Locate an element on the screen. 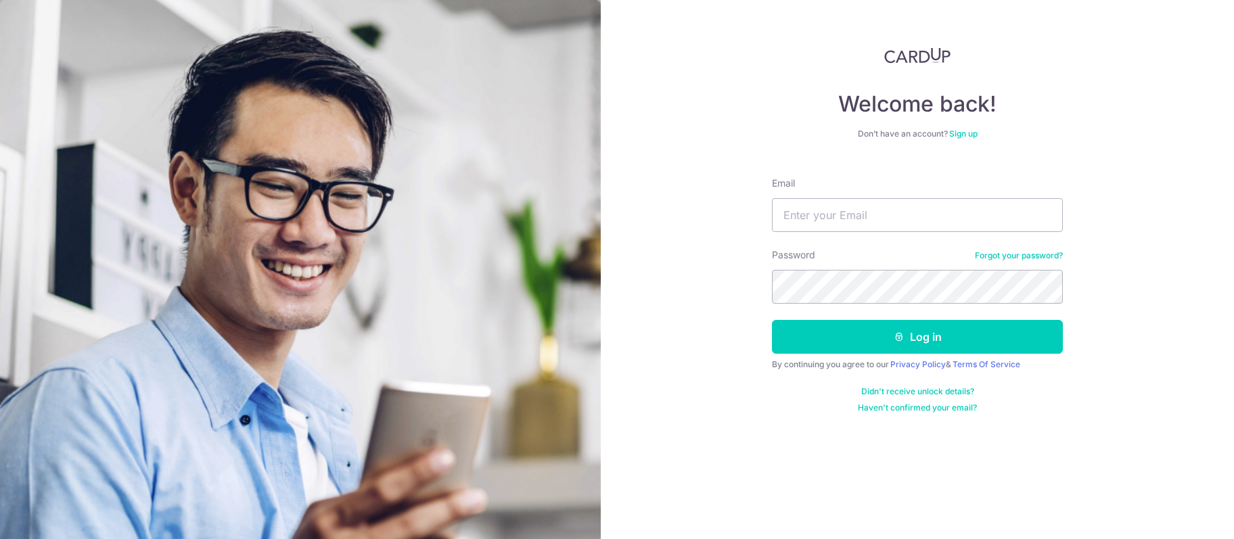 The width and height of the screenshot is (1234, 539). label: Password is located at coordinates (794, 255).